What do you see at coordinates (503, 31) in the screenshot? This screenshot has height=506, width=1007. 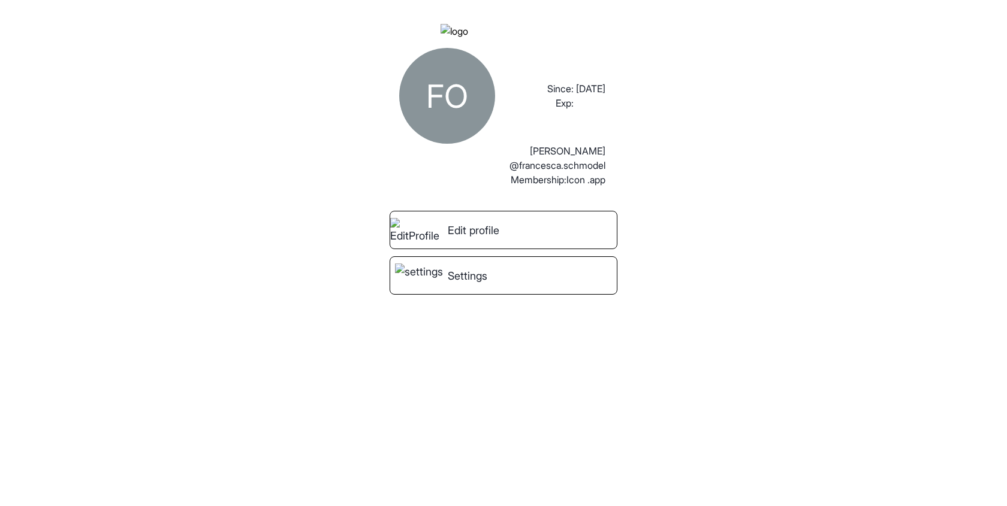 I see `img: logo` at bounding box center [503, 31].